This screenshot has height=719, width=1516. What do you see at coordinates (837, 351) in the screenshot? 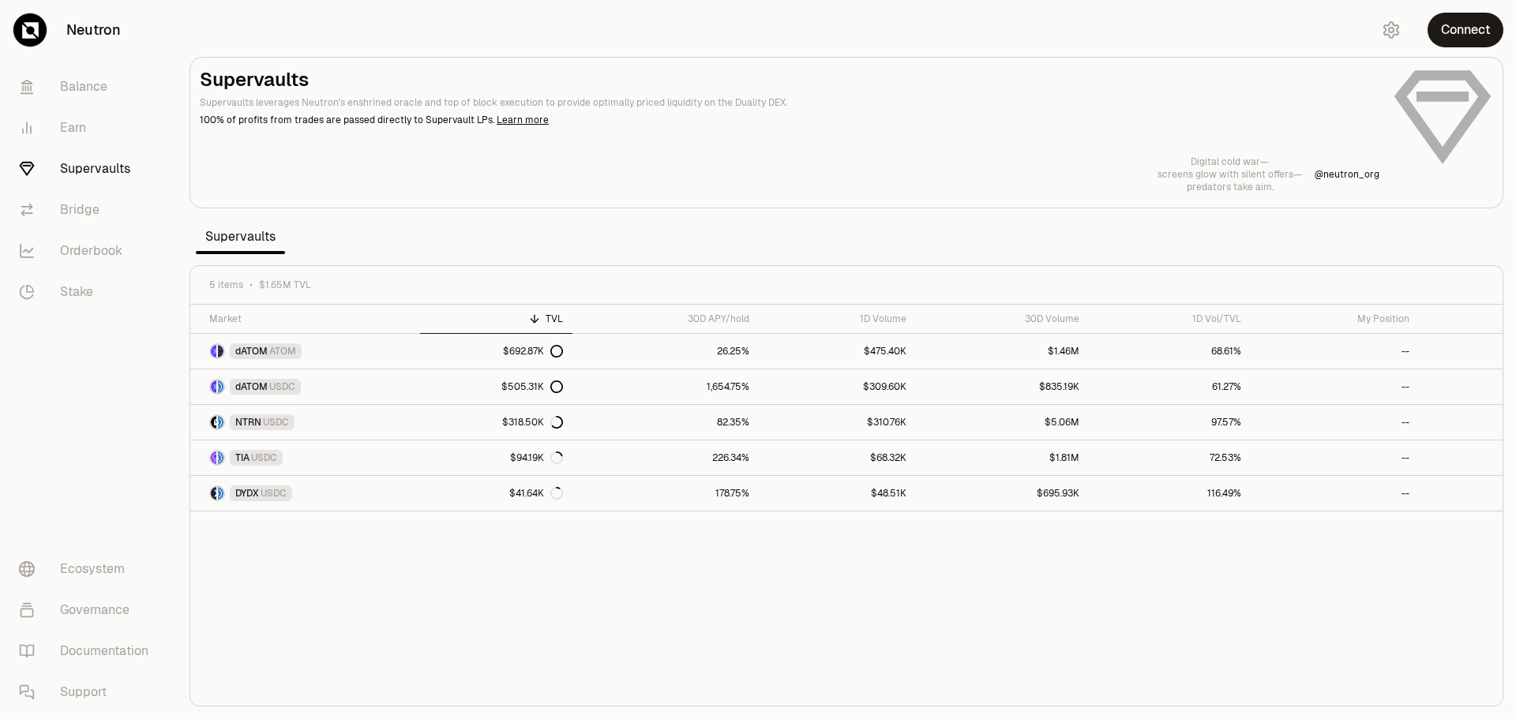
I see `a: $475.40K` at bounding box center [837, 351].